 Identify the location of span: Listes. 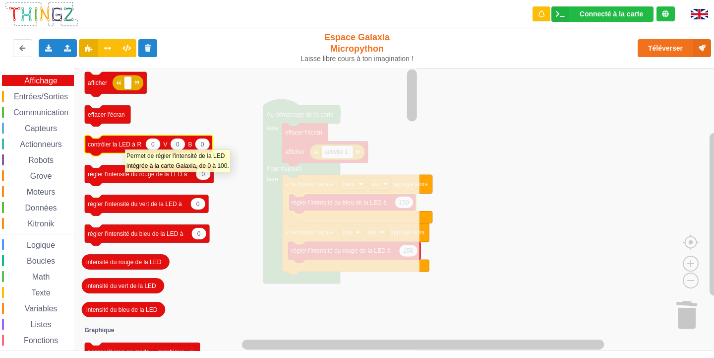
(41, 324).